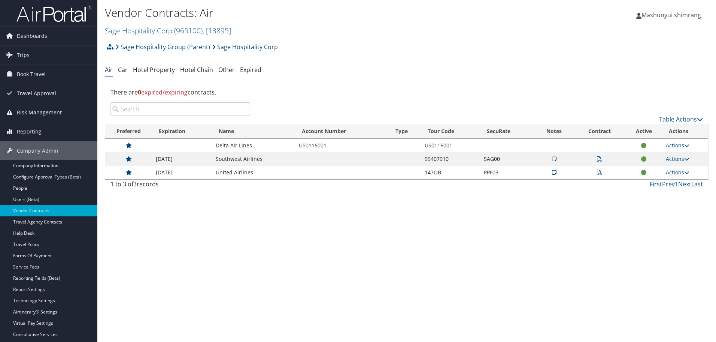 The width and height of the screenshot is (716, 342). What do you see at coordinates (697, 184) in the screenshot?
I see `a: Last` at bounding box center [697, 184].